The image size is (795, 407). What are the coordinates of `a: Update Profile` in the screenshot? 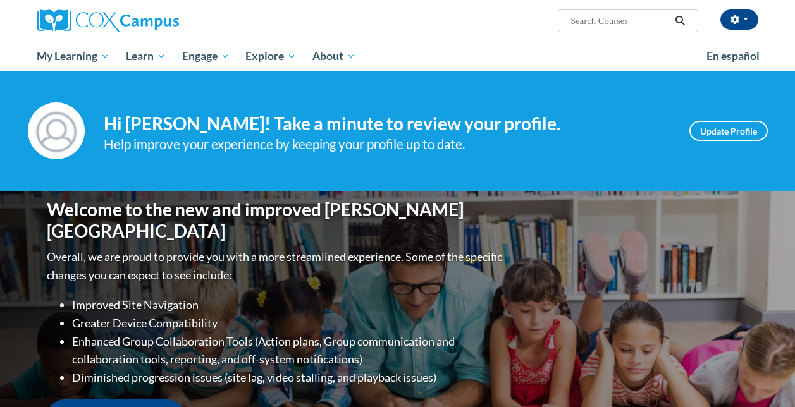 It's located at (729, 131).